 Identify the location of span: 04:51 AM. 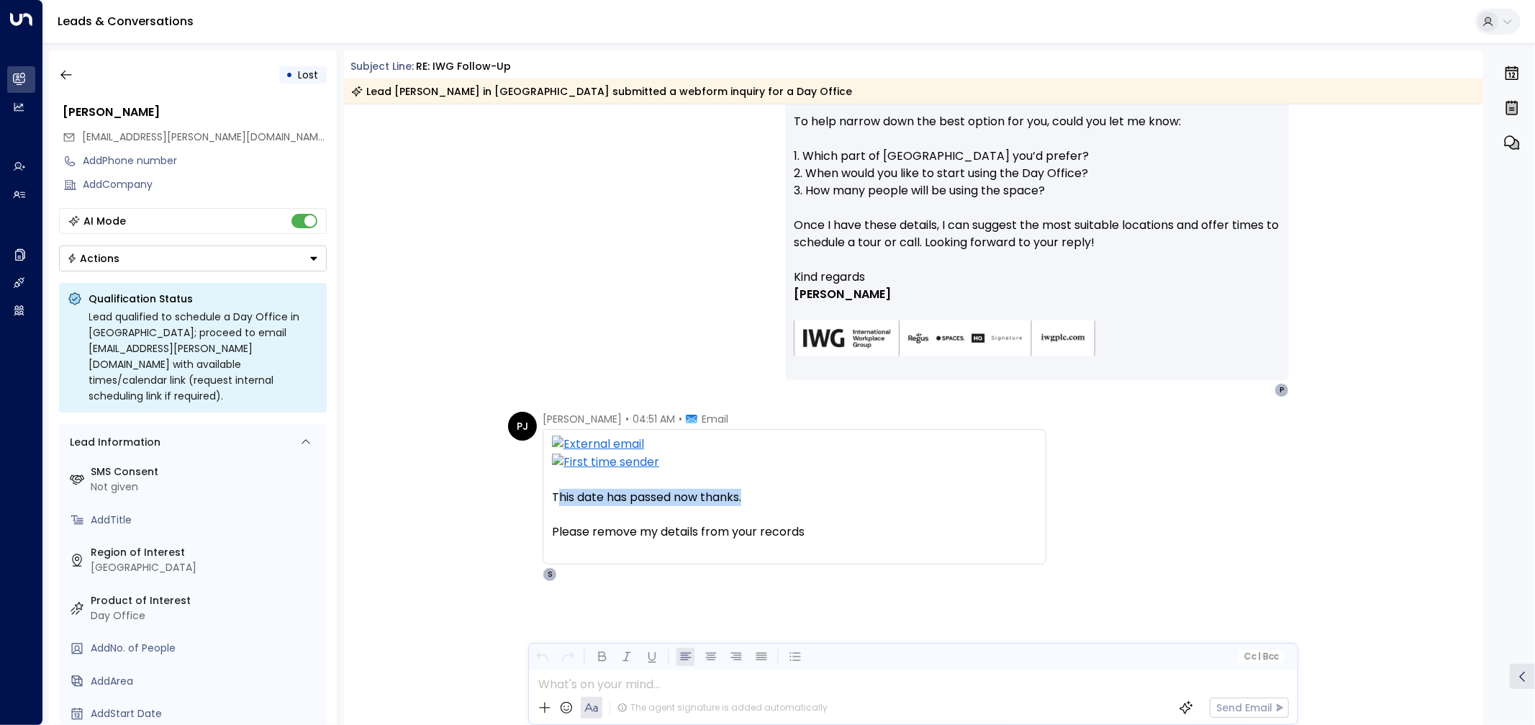
(653, 419).